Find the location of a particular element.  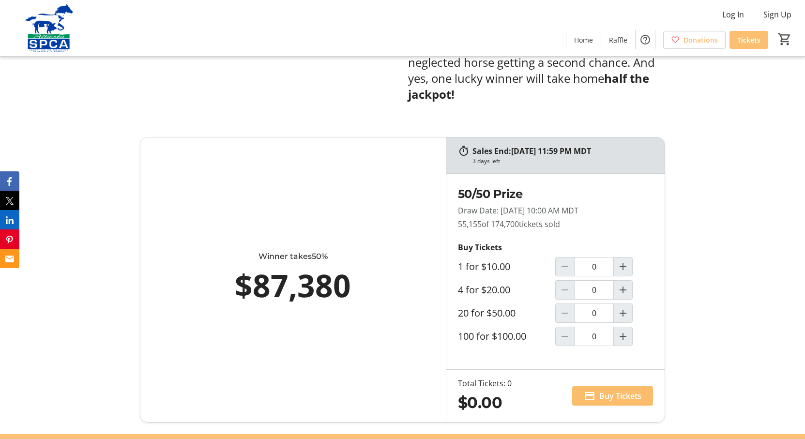

p: 55,155 tickets sold is located at coordinates (555, 224).